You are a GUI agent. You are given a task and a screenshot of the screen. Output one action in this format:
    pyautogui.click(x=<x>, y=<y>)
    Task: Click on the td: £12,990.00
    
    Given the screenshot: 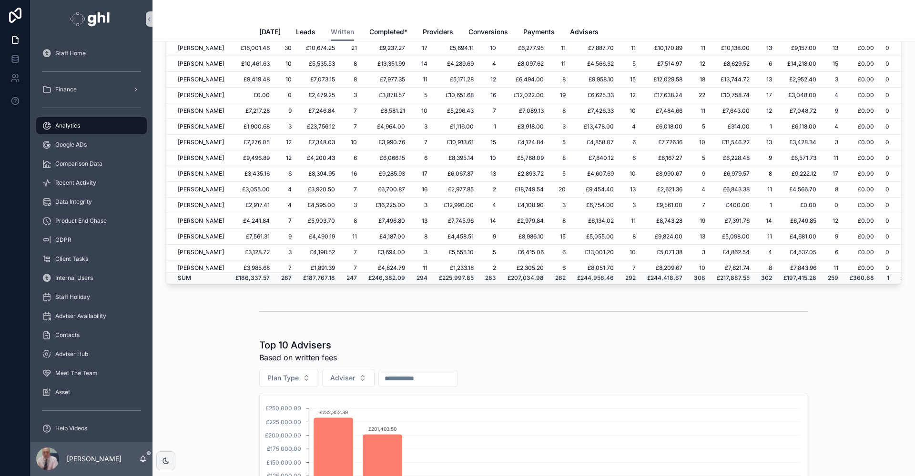 What is the action you would take?
    pyautogui.click(x=456, y=205)
    